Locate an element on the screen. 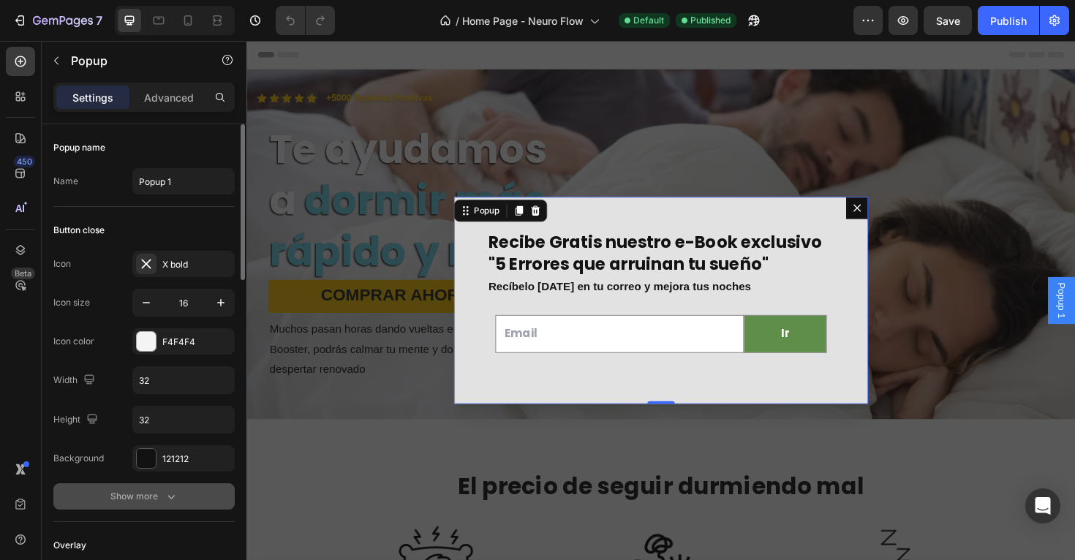  div: 121212 is located at coordinates (197, 459).